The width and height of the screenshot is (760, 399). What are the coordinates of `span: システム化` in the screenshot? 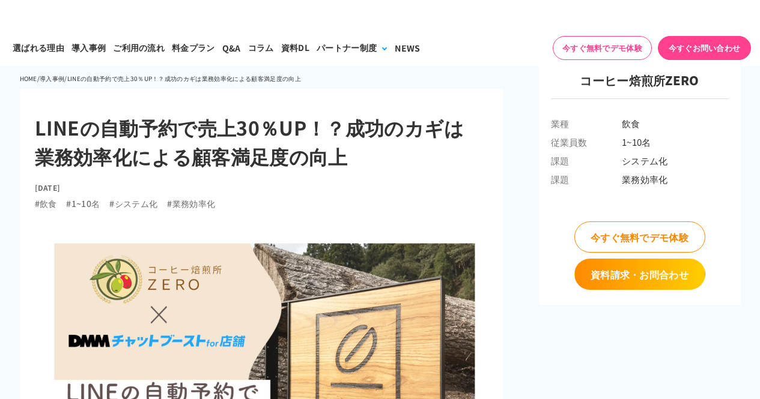 It's located at (675, 160).